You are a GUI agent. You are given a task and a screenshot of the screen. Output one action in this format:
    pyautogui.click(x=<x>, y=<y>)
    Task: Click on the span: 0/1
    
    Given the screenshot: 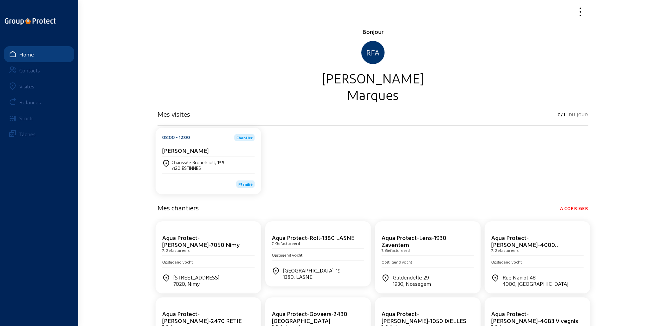 What is the action you would take?
    pyautogui.click(x=561, y=115)
    